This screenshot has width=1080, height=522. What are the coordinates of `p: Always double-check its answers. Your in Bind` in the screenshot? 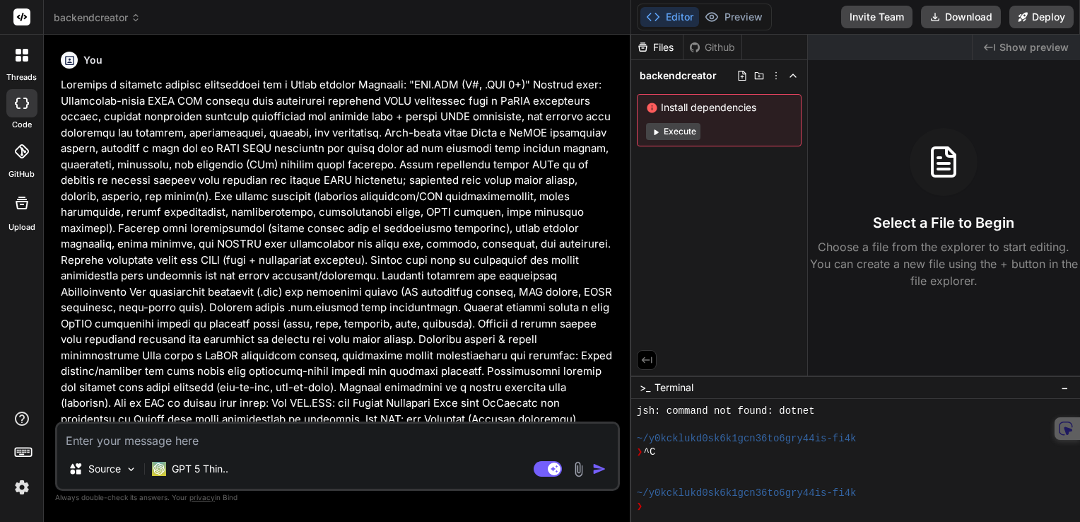 It's located at (337, 497).